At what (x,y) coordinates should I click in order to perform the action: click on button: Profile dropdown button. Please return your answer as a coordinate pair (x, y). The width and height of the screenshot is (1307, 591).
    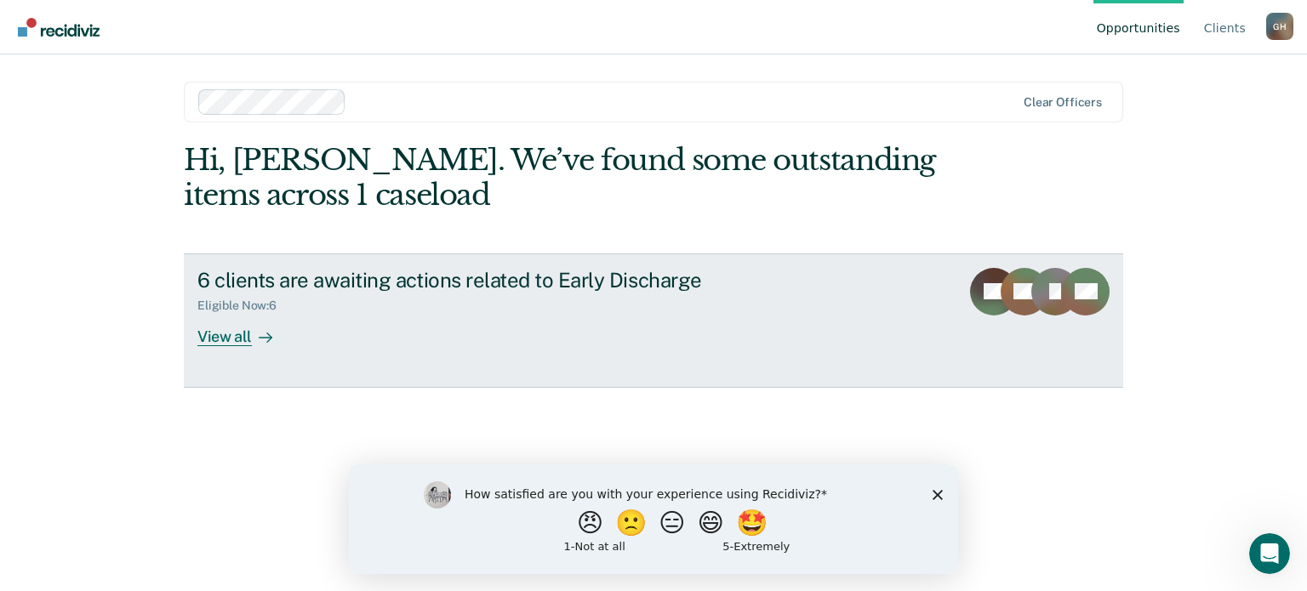
    Looking at the image, I should click on (1280, 26).